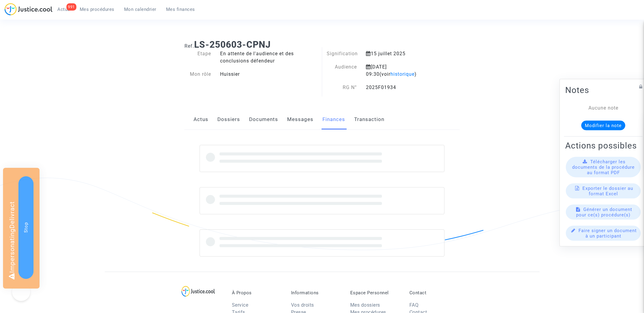  I want to click on img: logo-lg.svg, so click(198, 291).